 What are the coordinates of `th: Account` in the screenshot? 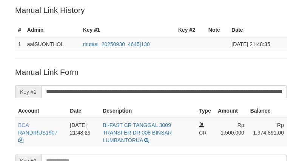 It's located at (41, 110).